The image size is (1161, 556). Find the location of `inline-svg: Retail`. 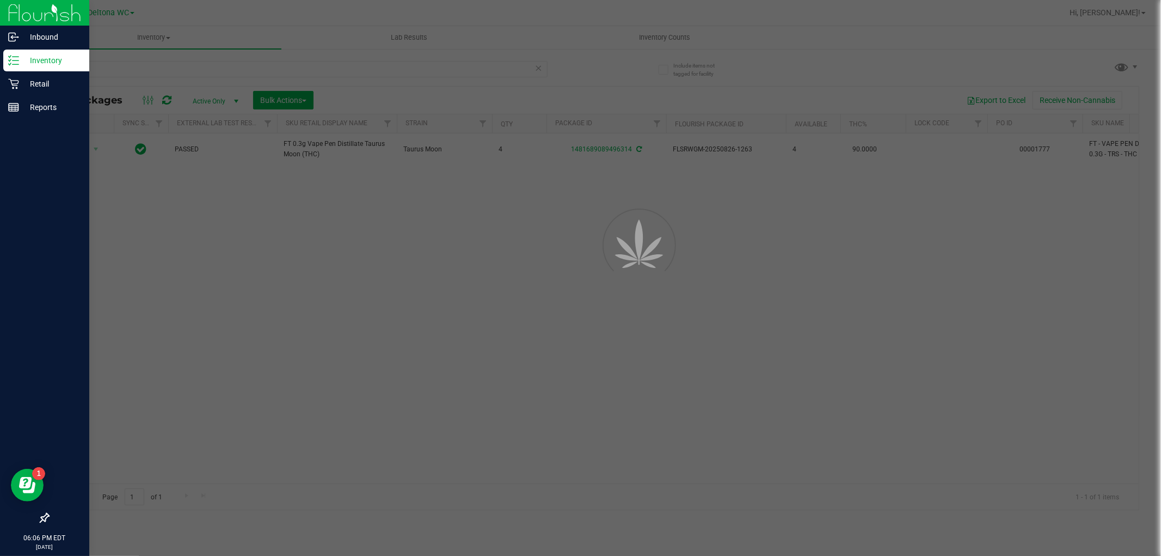

inline-svg: Retail is located at coordinates (14, 84).